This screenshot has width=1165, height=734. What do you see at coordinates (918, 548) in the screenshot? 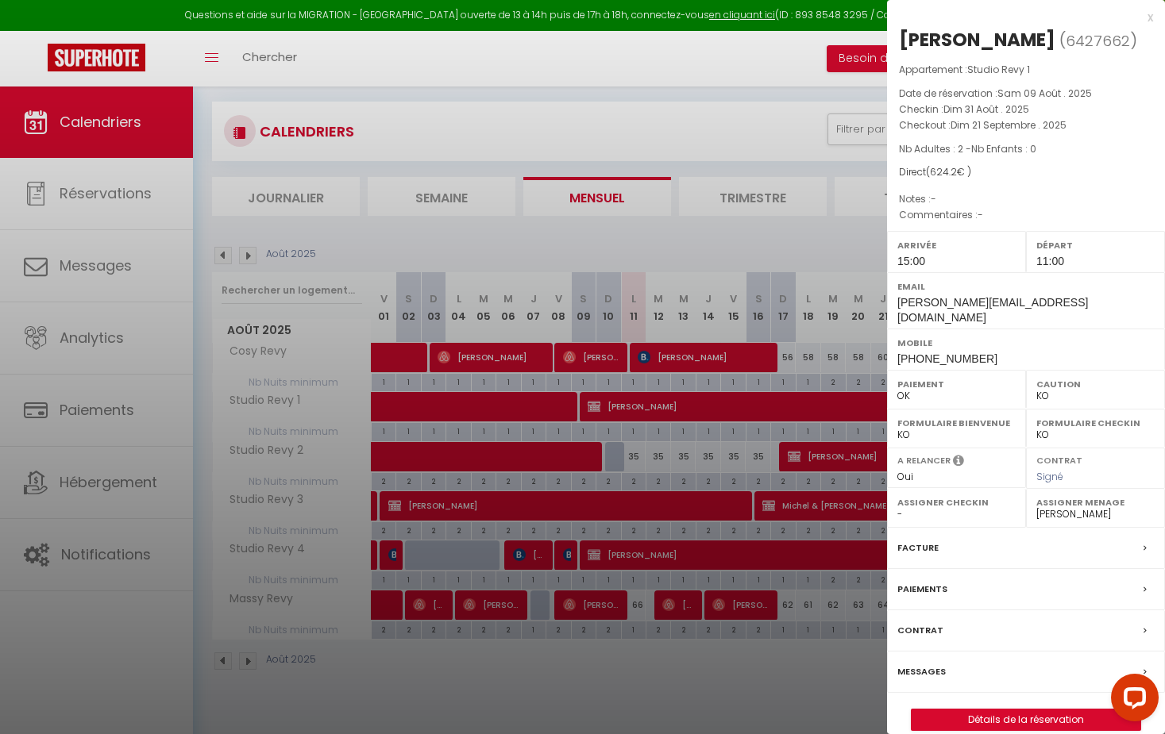
I see `label: Facture` at bounding box center [918, 548].